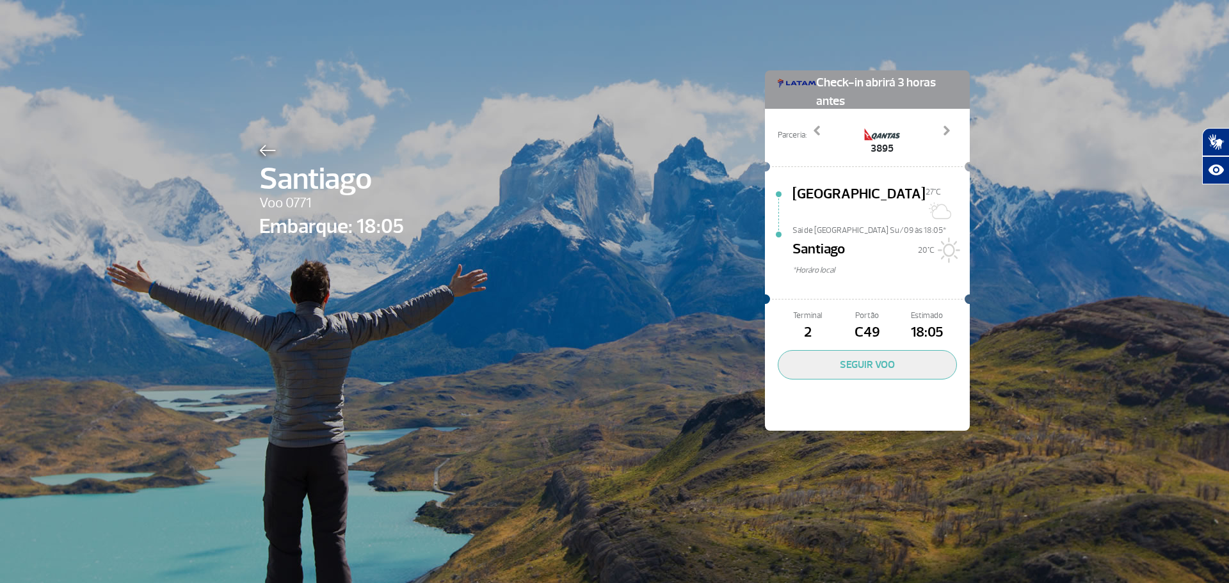 This screenshot has width=1229, height=583. What do you see at coordinates (332, 227) in the screenshot?
I see `span: Embarque: 18:05` at bounding box center [332, 227].